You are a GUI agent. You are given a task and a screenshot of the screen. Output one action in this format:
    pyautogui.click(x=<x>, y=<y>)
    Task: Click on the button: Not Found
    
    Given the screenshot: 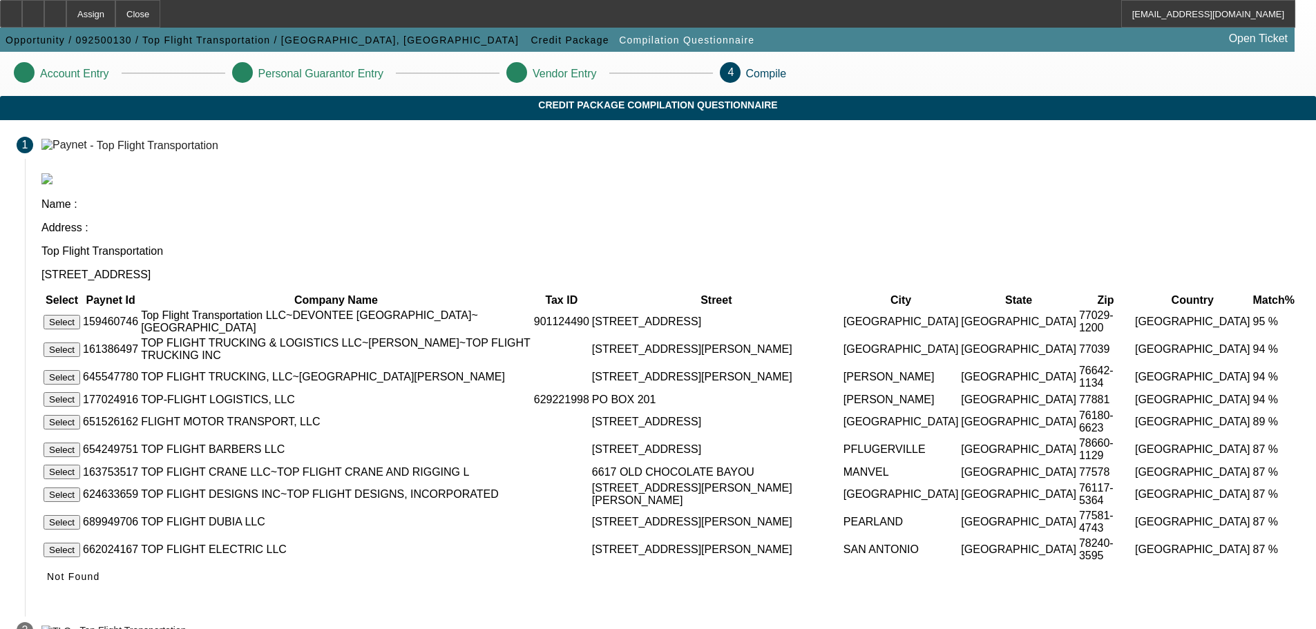 What is the action you would take?
    pyautogui.click(x=73, y=577)
    